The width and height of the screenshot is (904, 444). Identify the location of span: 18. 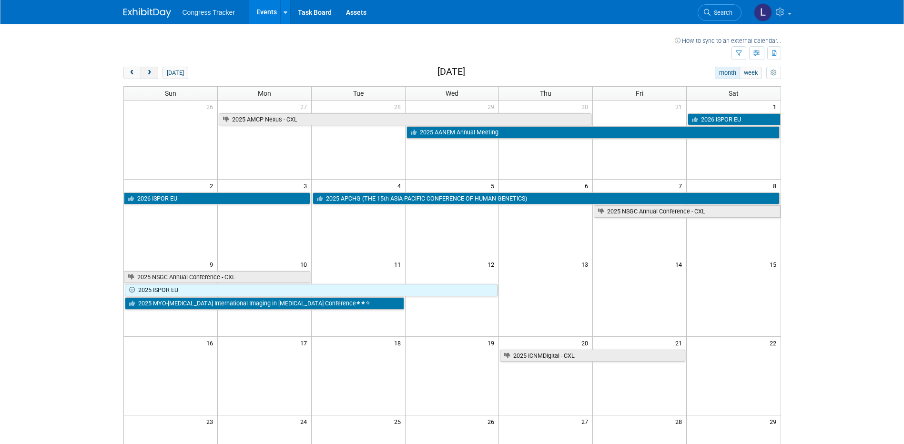
(399, 343).